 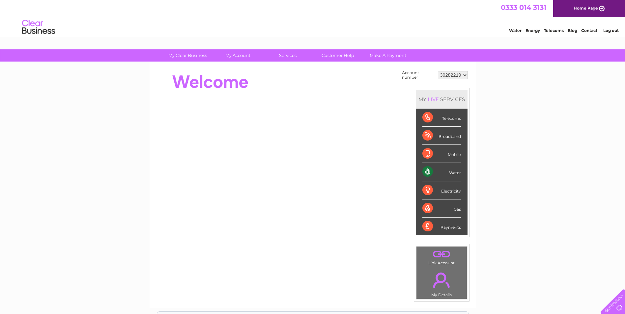 I want to click on a: My Account, so click(x=238, y=55).